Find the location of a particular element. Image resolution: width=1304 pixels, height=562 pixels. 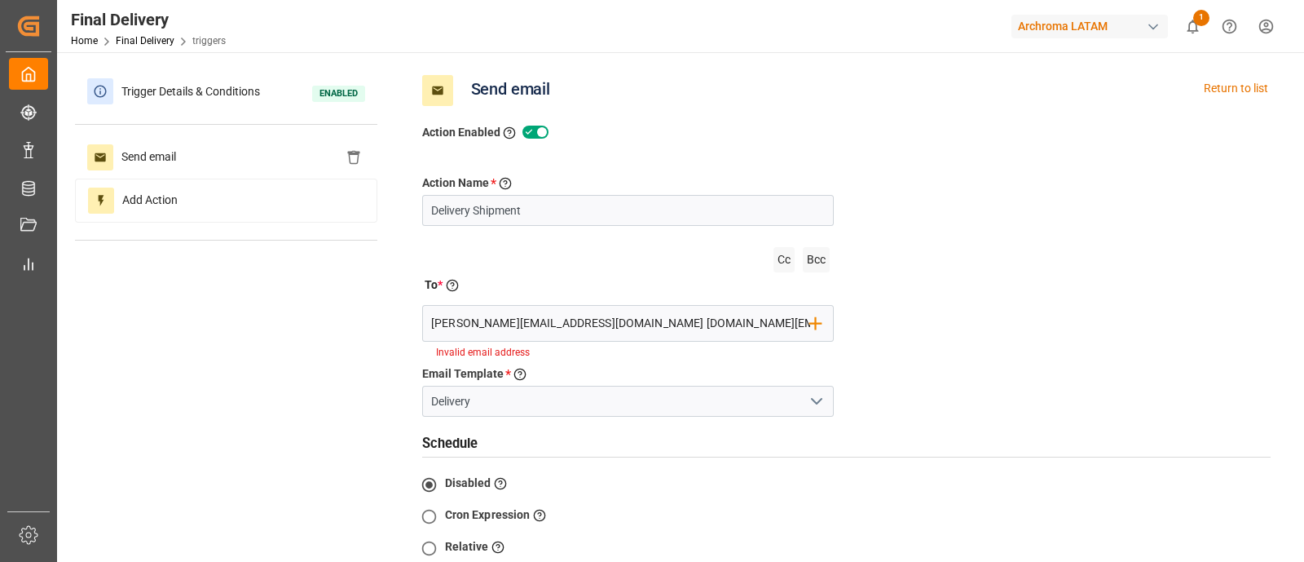

li: Invalid email address is located at coordinates (628, 352).